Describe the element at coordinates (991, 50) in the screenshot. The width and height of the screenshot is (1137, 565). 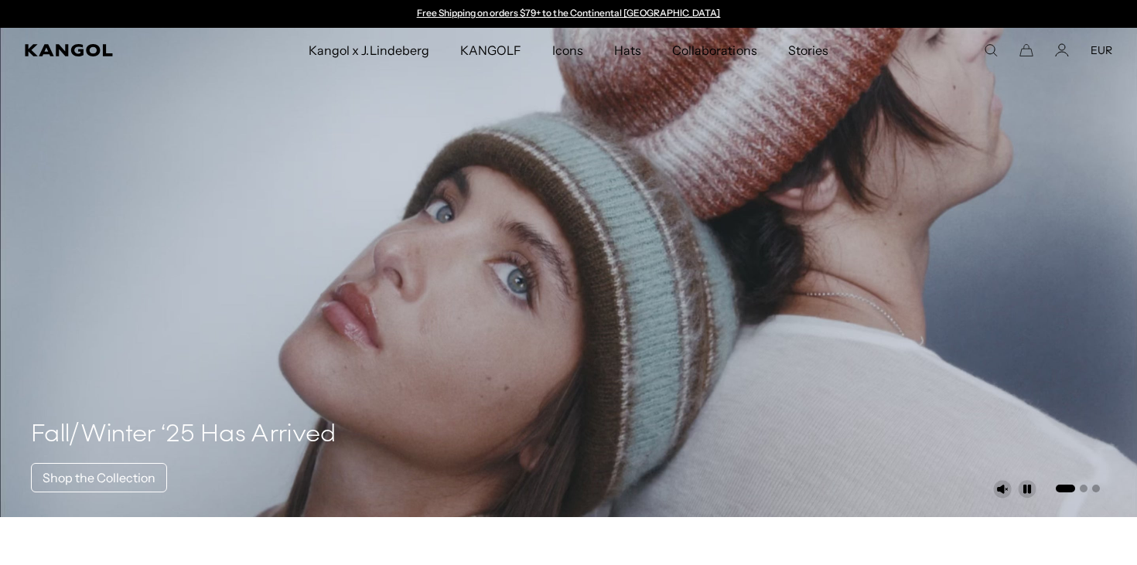
I see `summary: Search here` at that location.